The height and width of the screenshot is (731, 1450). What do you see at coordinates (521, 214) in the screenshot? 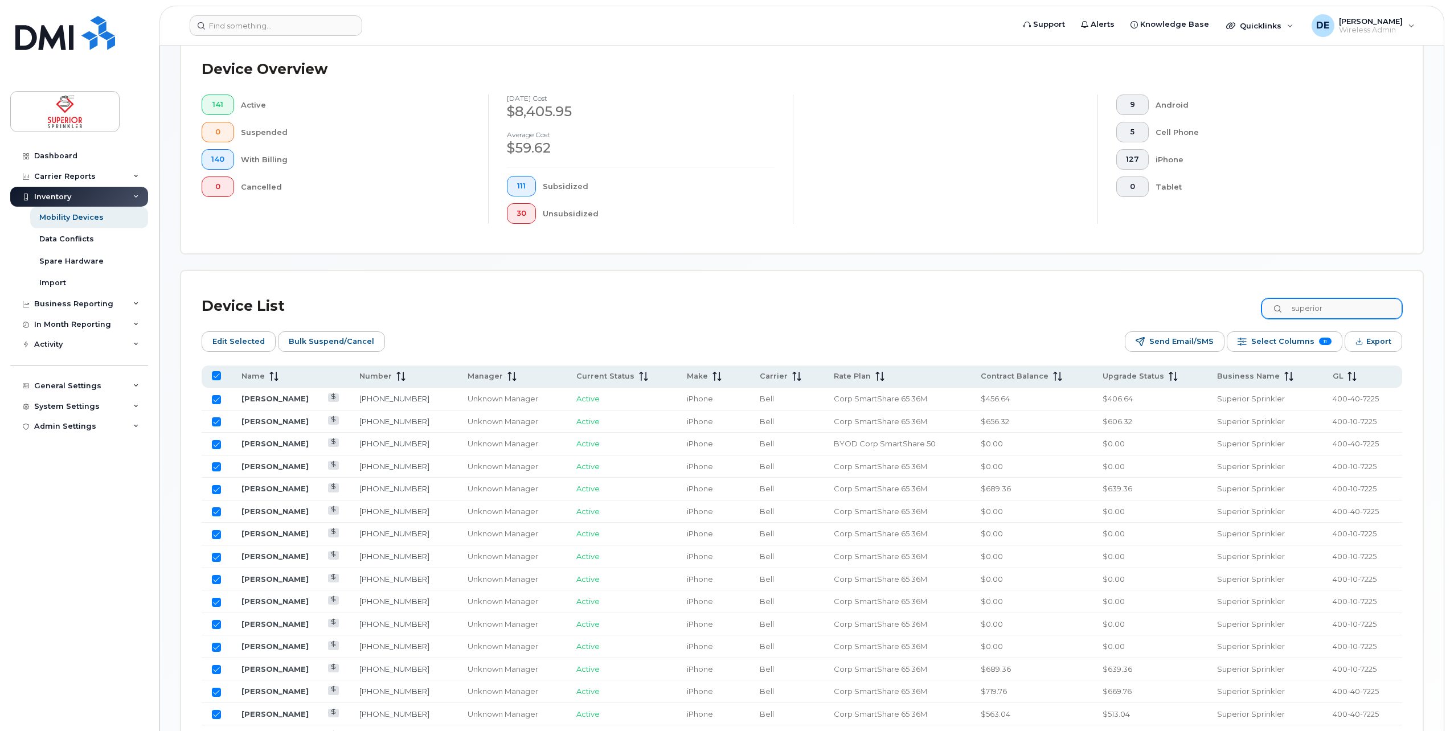
I see `span: 30` at bounding box center [521, 214].